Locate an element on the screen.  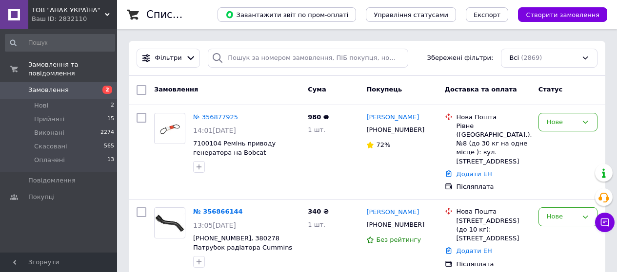
span: 2274 is located at coordinates (107, 133).